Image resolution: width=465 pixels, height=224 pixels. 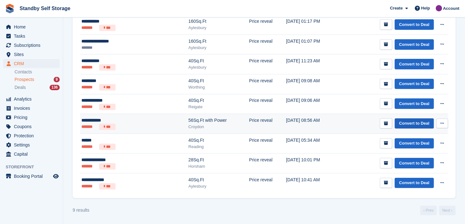 What do you see at coordinates (219, 159) in the screenshot?
I see `div: 28Sq.Ft` at bounding box center [219, 159].